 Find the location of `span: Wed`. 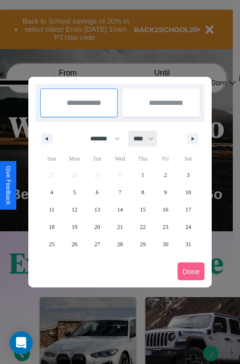

span: Wed is located at coordinates (120, 159).